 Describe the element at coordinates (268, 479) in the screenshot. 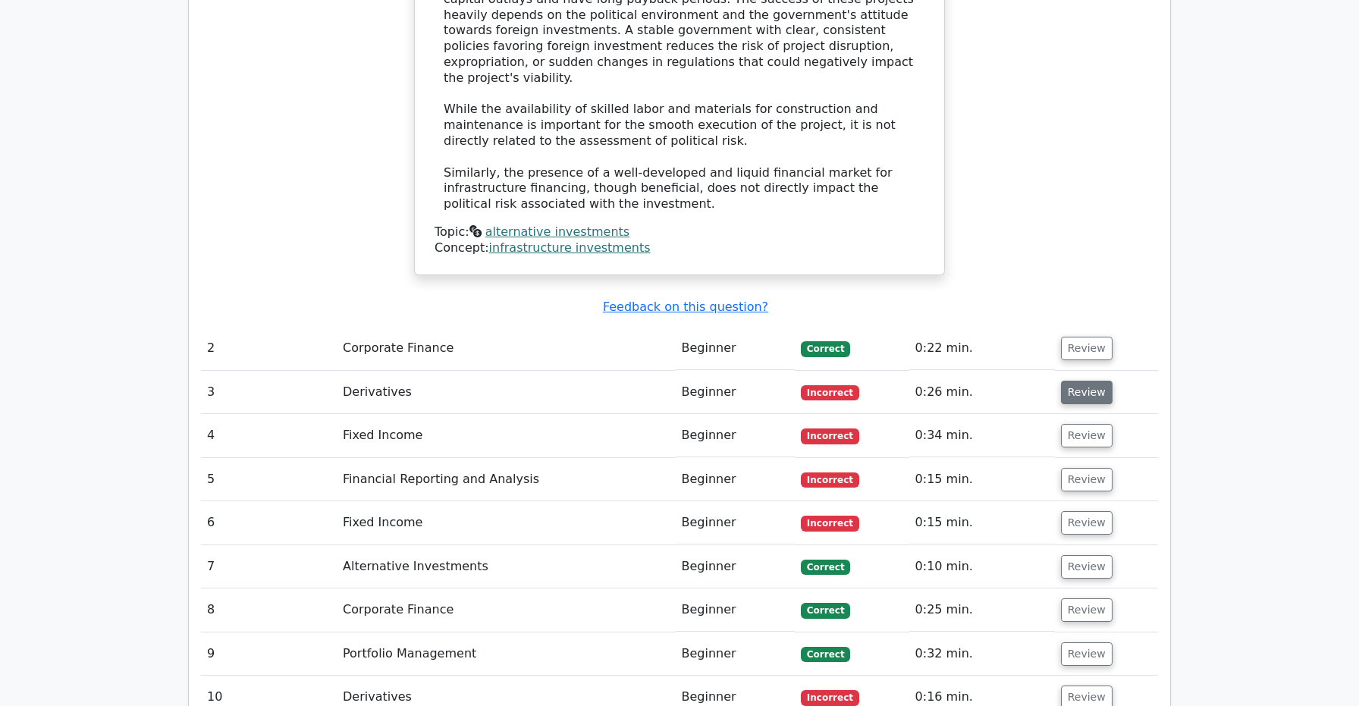

I see `td: 5` at that location.